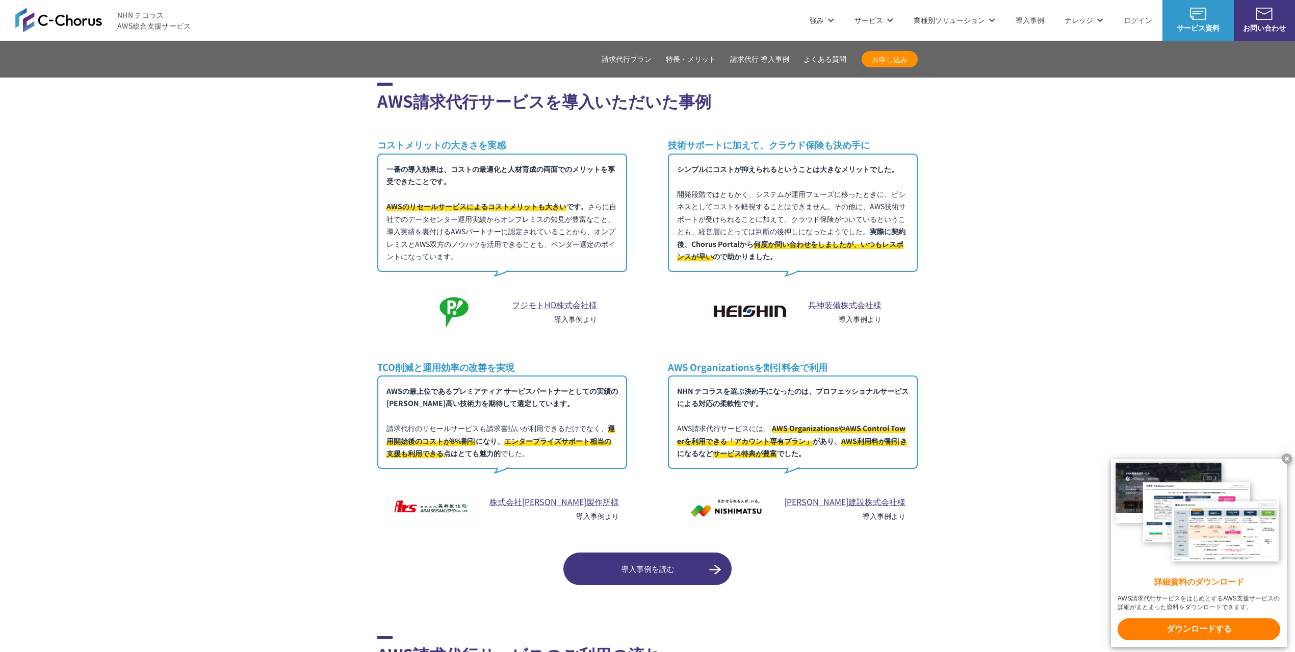  What do you see at coordinates (1265, 14) in the screenshot?
I see `img: お問い合わせ` at bounding box center [1265, 14].